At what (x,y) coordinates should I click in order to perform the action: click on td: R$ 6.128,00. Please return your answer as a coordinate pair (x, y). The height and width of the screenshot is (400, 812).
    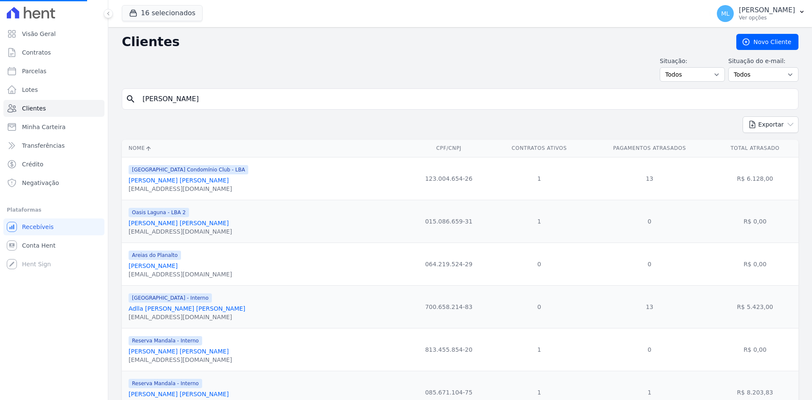
    Looking at the image, I should click on (755, 178).